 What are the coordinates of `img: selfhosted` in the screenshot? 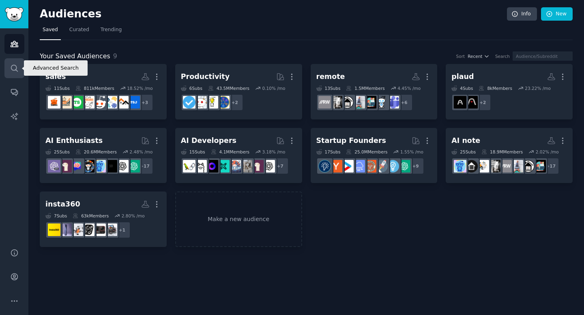 It's located at (471, 166).